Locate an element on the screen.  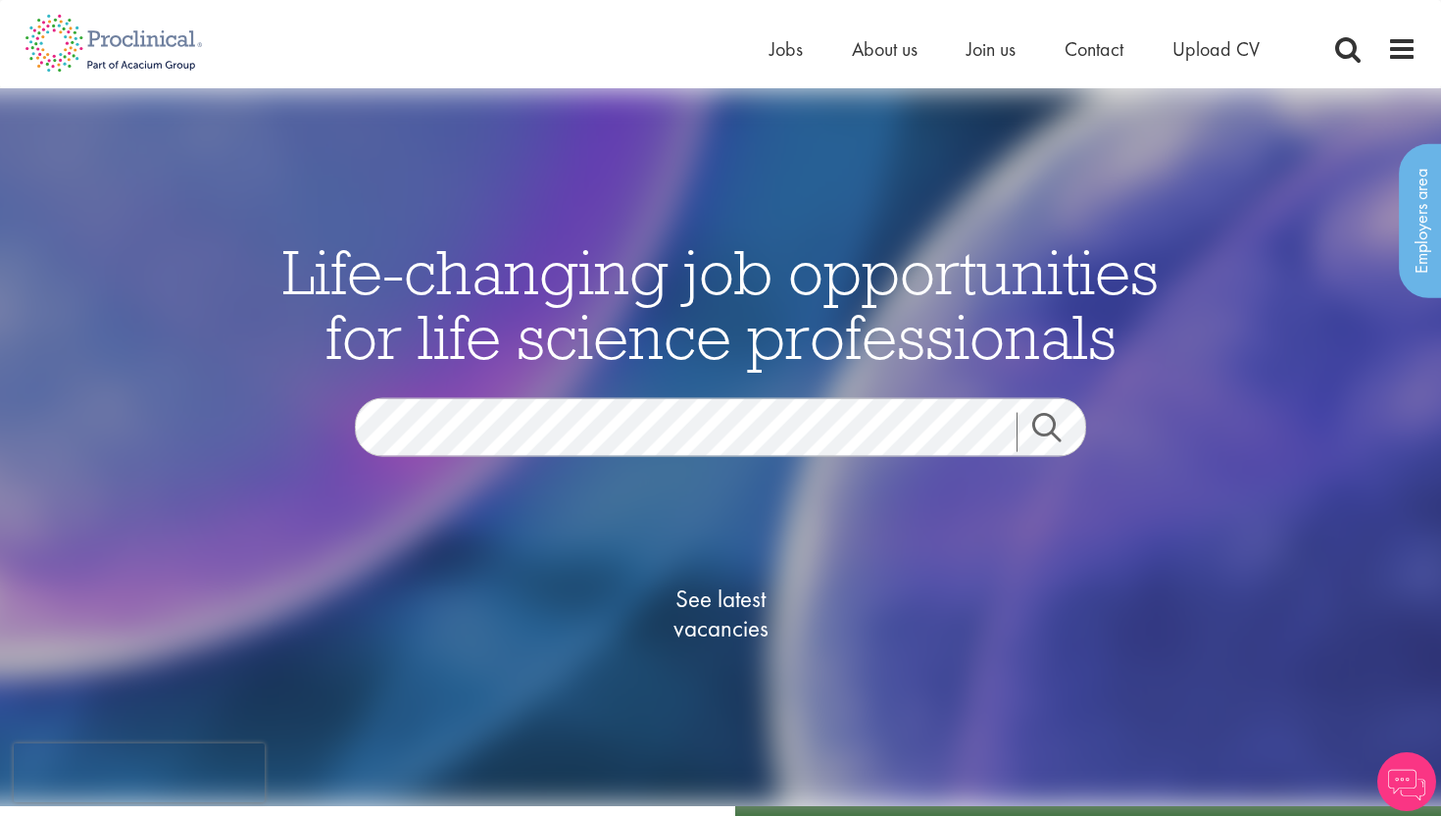
span: Upload CV is located at coordinates (1216, 49).